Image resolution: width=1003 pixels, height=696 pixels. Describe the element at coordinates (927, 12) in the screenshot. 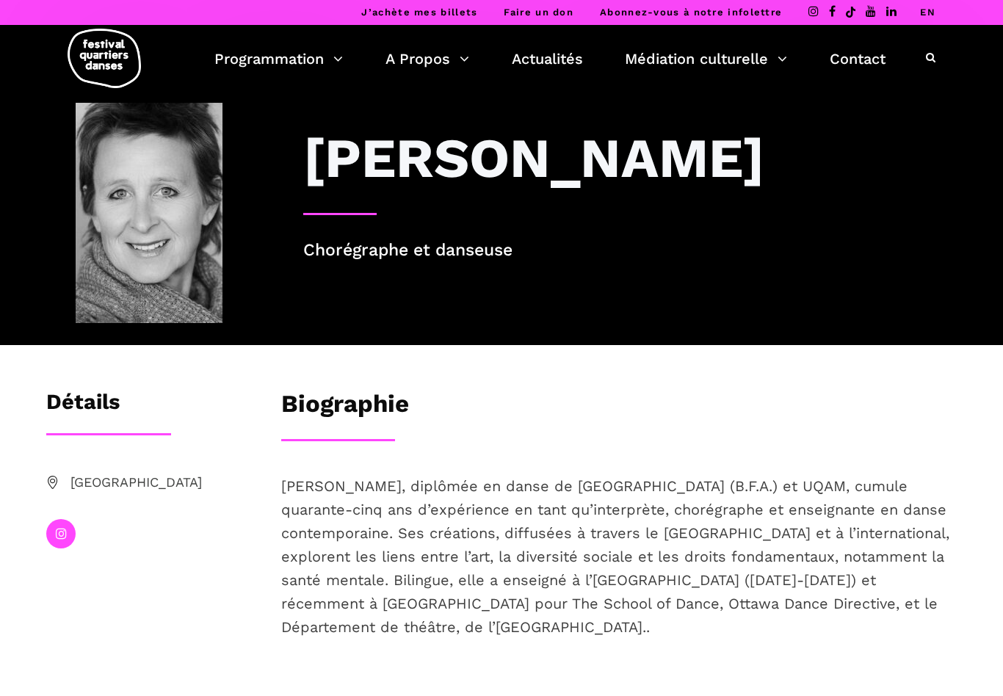

I see `a: EN` at that location.